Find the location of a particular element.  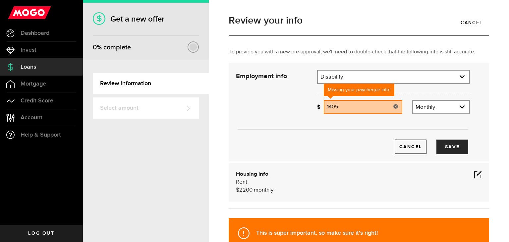

span: Loans is located at coordinates (28, 67).